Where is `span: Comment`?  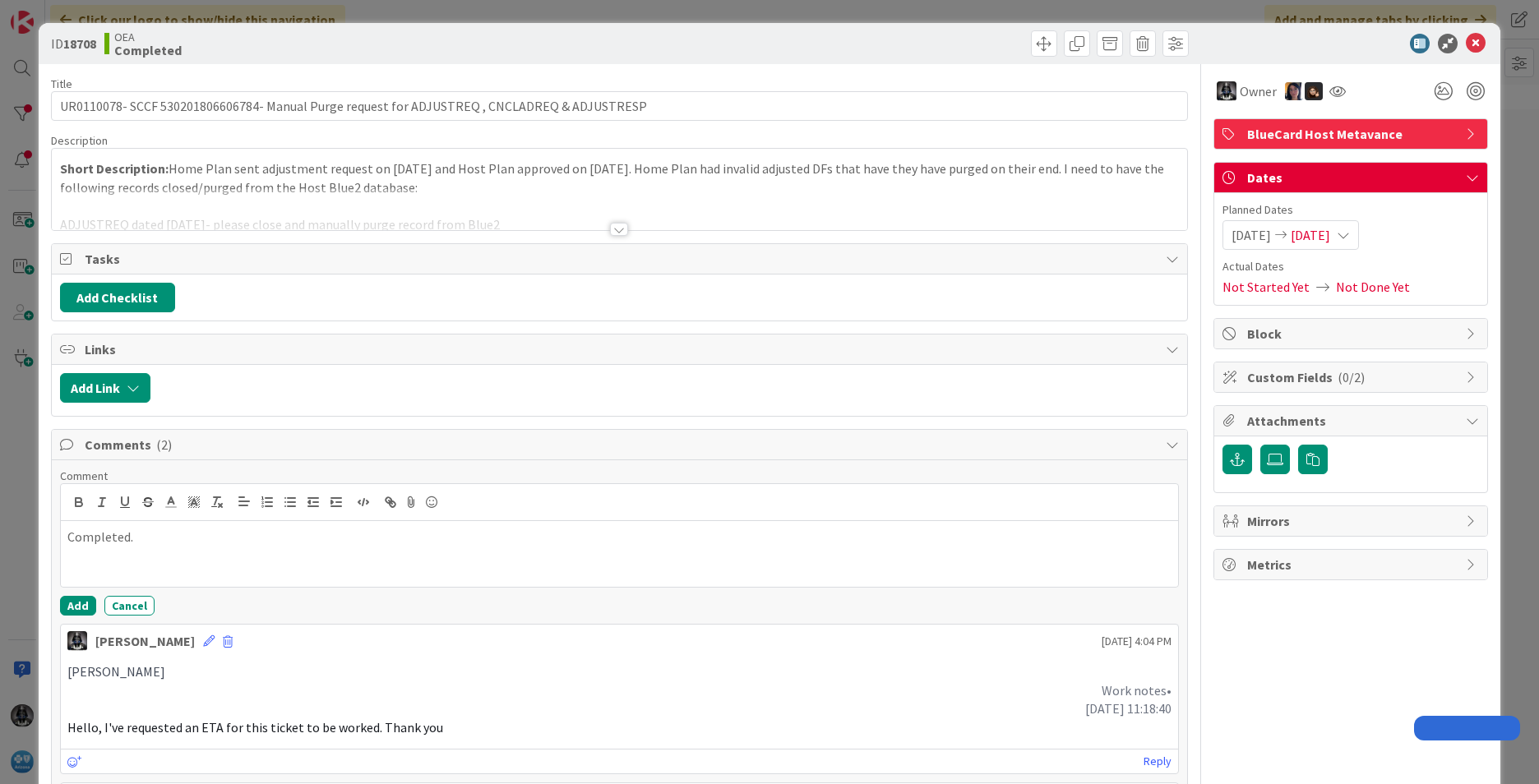 span: Comment is located at coordinates (84, 475).